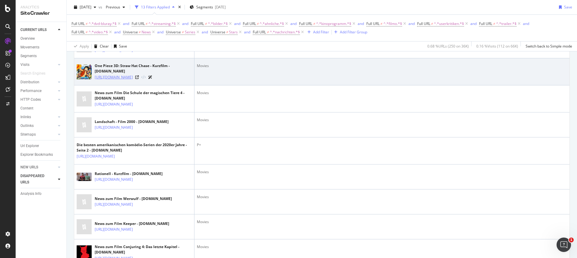 The image size is (577, 258). What do you see at coordinates (146, 32) in the screenshot?
I see `span: News` at bounding box center [146, 32].